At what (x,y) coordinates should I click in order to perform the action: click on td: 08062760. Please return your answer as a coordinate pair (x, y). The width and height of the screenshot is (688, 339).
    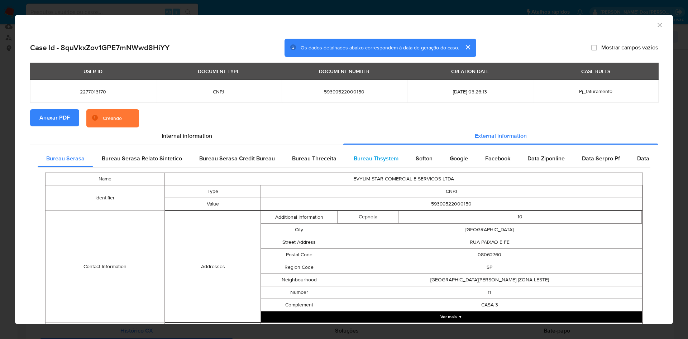
    Looking at the image, I should click on (489, 255).